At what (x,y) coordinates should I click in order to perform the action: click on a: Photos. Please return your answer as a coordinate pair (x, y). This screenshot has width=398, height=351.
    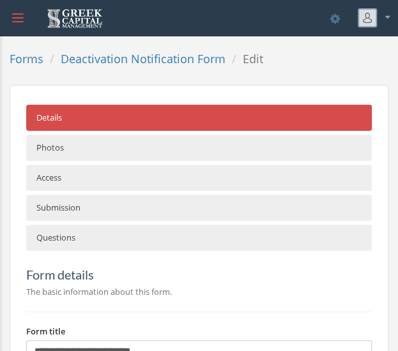
    Looking at the image, I should click on (199, 148).